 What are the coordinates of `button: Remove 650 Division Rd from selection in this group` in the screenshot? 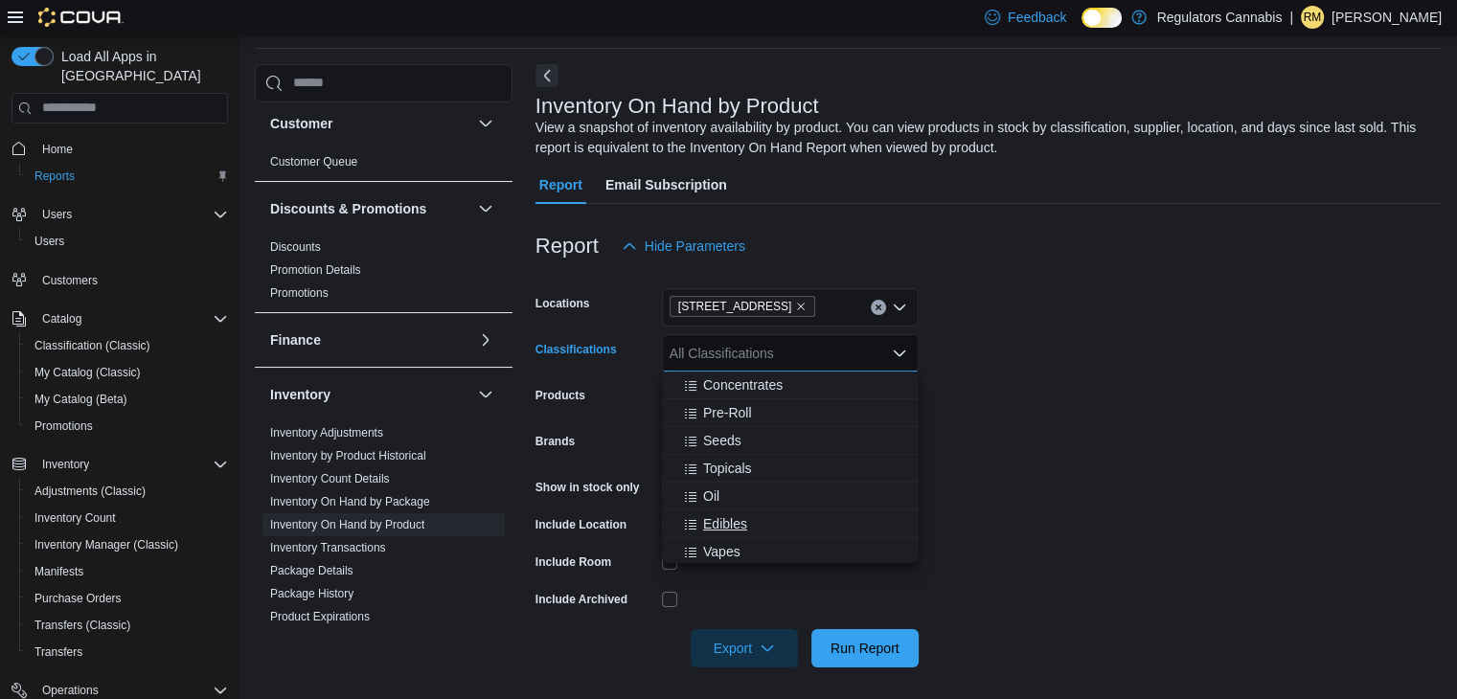 It's located at (801, 306).